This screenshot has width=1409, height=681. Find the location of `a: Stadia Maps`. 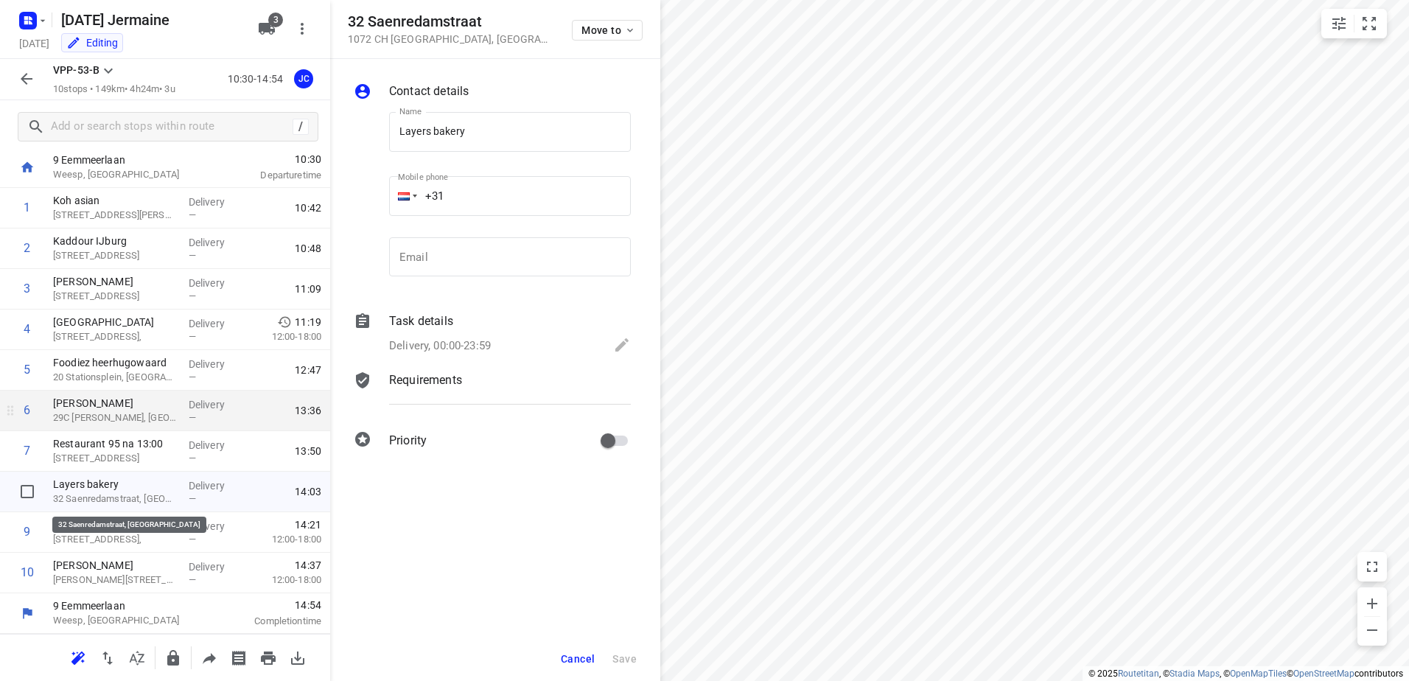

a: Stadia Maps is located at coordinates (1195, 674).